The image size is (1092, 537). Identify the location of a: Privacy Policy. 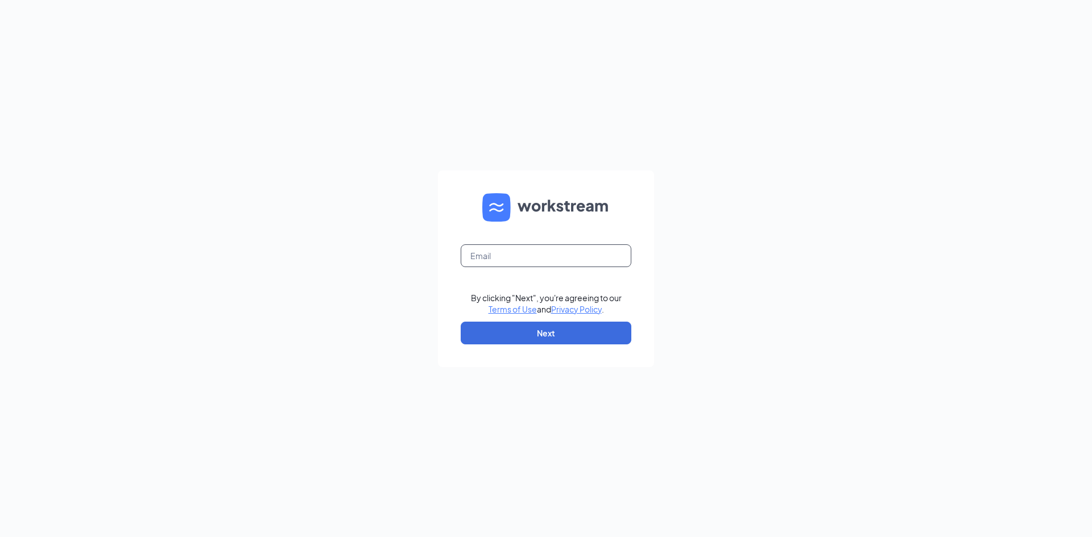
(576, 309).